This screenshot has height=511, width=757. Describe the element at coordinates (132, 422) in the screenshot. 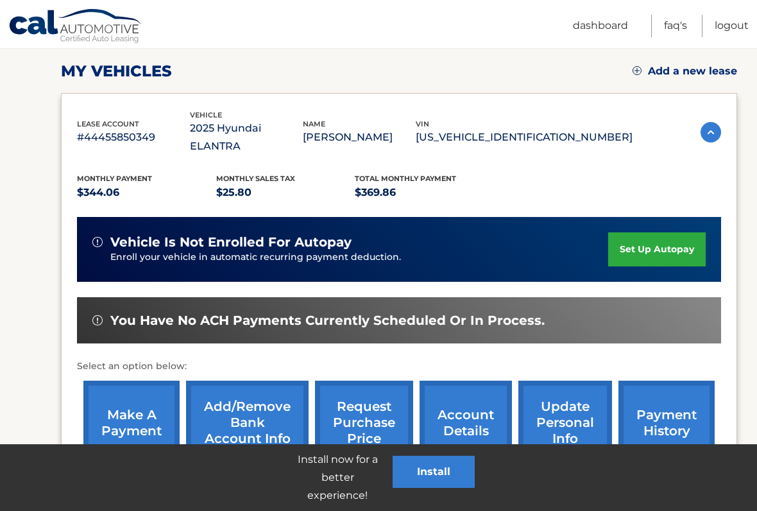

I see `a: make a payment` at that location.